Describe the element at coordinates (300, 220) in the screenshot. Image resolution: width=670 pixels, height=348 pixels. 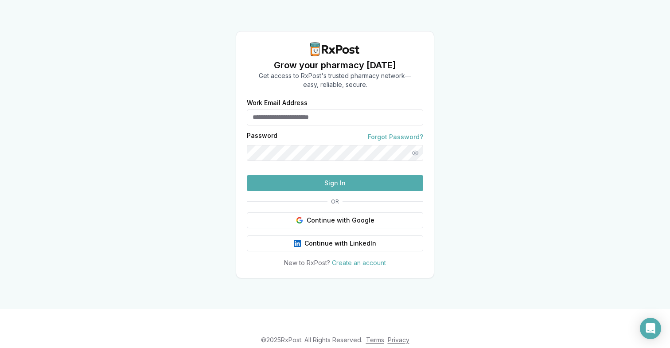
I see `img: Google` at that location.